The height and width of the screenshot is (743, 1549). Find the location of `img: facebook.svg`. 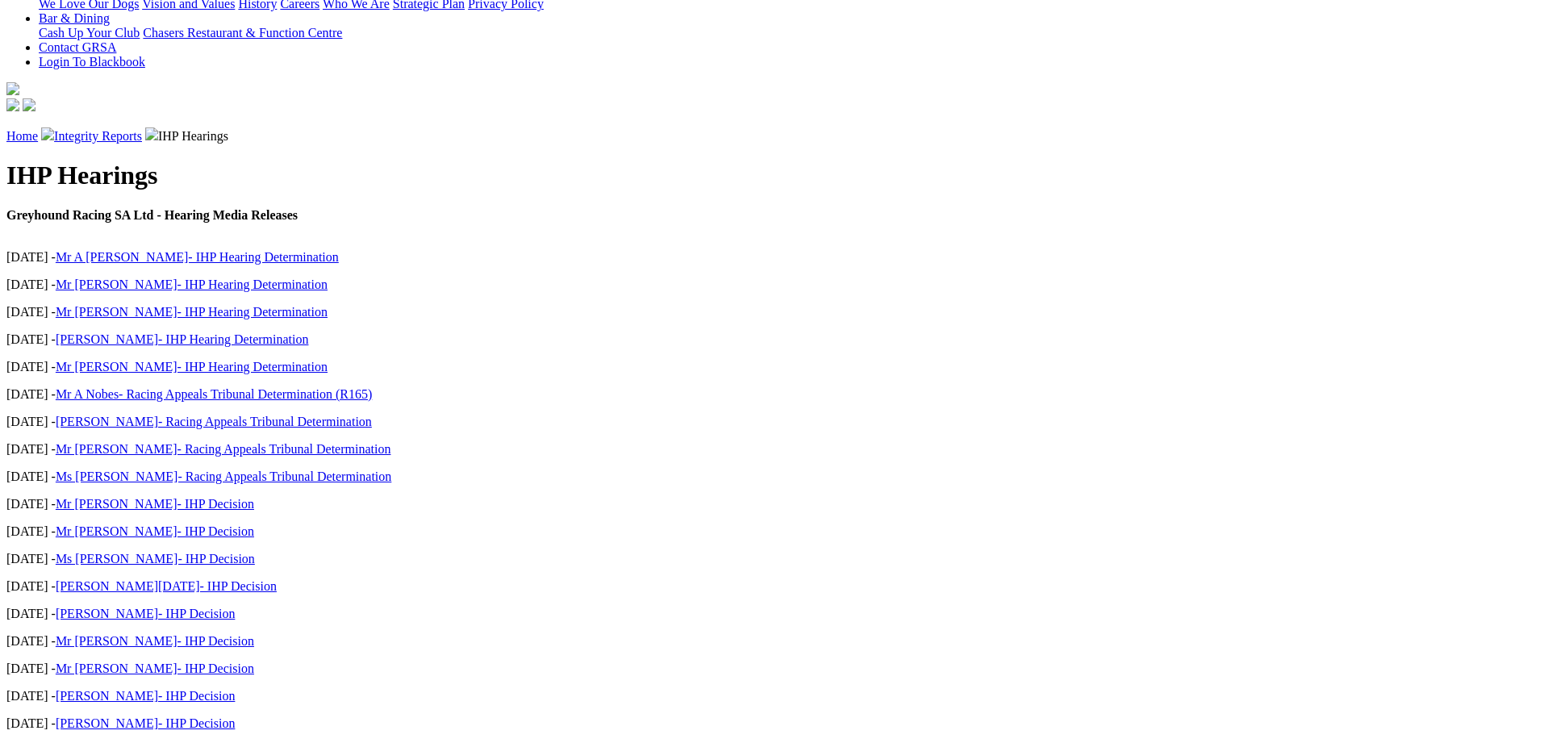

img: facebook.svg is located at coordinates (13, 105).